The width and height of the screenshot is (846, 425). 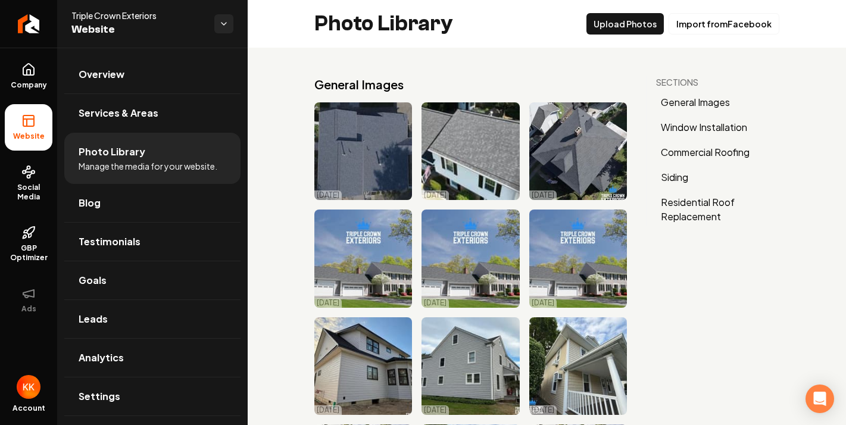 What do you see at coordinates (93, 319) in the screenshot?
I see `span: Leads` at bounding box center [93, 319].